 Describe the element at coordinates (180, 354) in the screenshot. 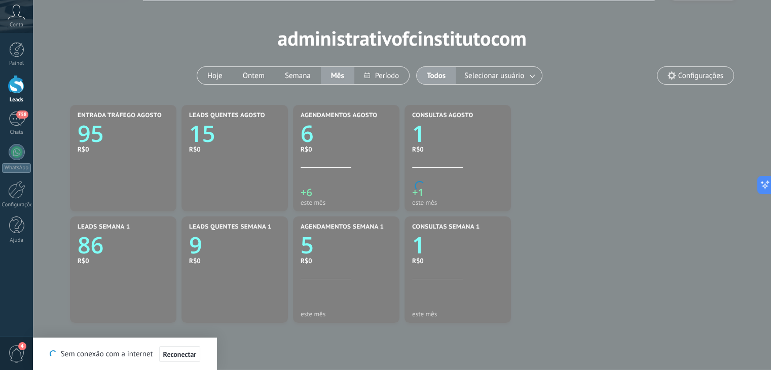

I see `button: Reconectar` at that location.